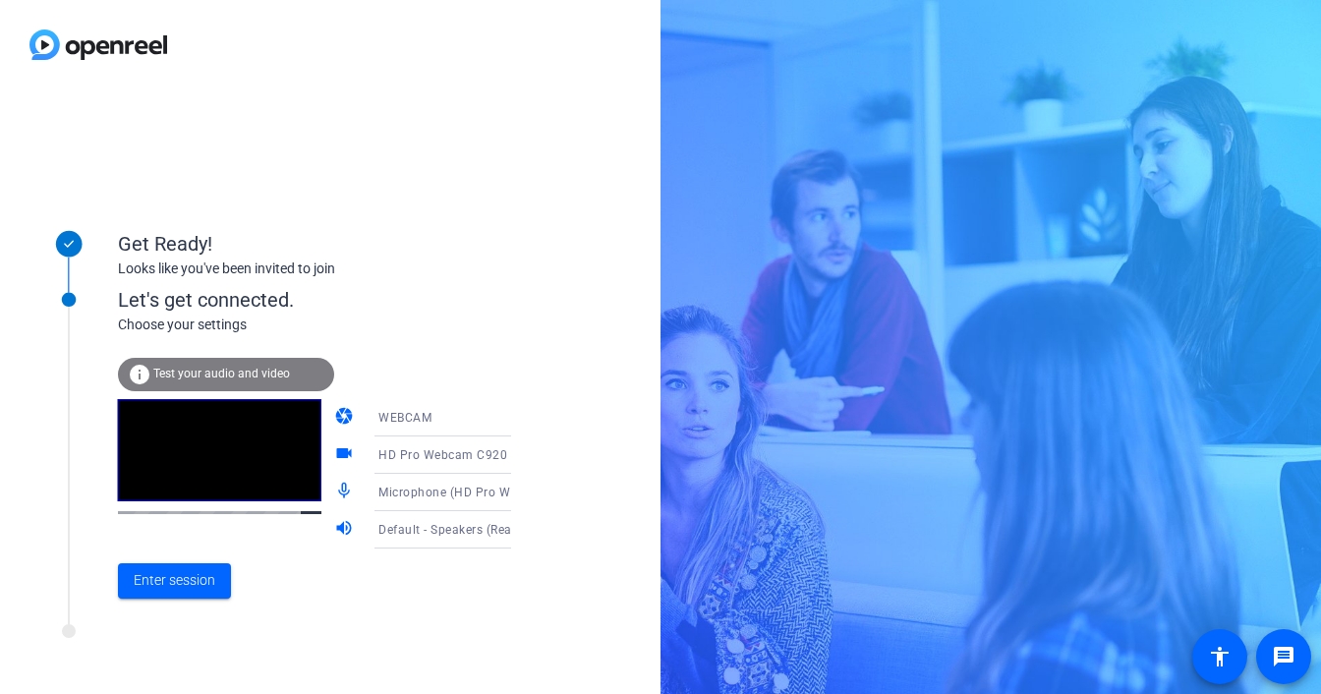  Describe the element at coordinates (334, 324) in the screenshot. I see `div: Choose your settings` at that location.